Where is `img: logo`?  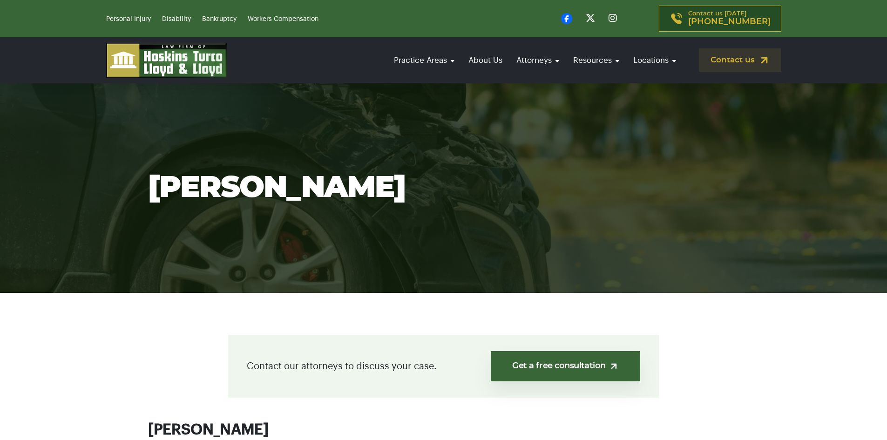 img: logo is located at coordinates (167, 60).